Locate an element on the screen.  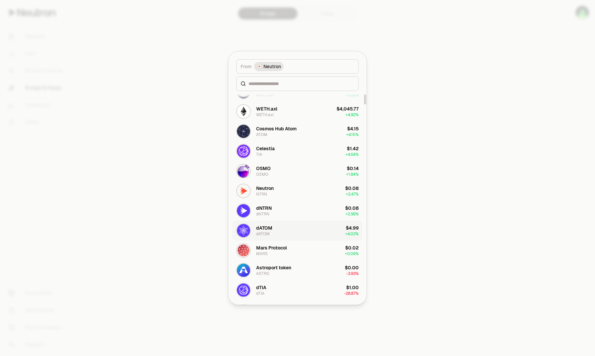
div: $0.14 is located at coordinates (353, 168).